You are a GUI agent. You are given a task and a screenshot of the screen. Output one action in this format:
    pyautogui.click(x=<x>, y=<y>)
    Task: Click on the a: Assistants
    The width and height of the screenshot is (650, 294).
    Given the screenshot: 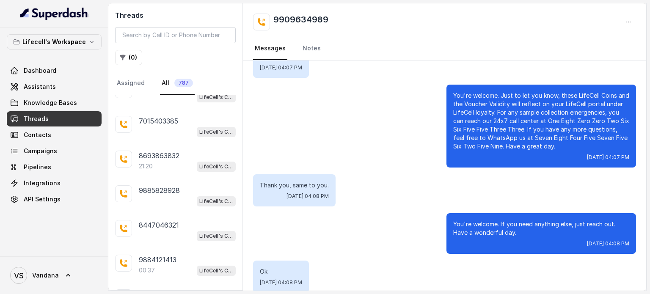 What is the action you would take?
    pyautogui.click(x=54, y=87)
    